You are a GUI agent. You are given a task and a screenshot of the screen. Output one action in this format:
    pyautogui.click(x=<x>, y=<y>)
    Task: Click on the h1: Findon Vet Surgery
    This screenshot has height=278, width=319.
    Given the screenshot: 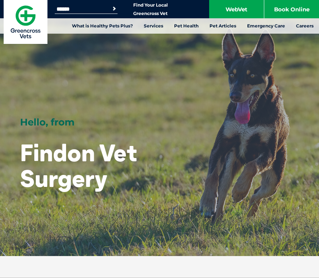 What is the action you would take?
    pyautogui.click(x=91, y=165)
    